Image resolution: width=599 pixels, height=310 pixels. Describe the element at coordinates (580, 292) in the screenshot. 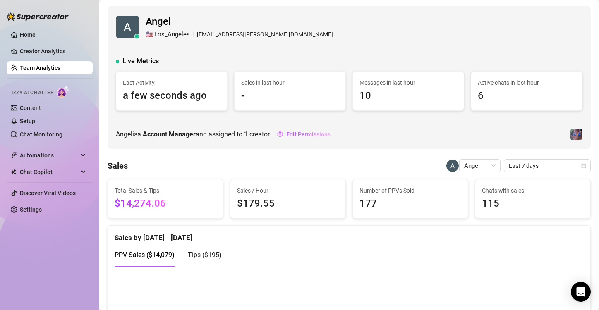

I see `div: Open Intercom Messenger` at that location.